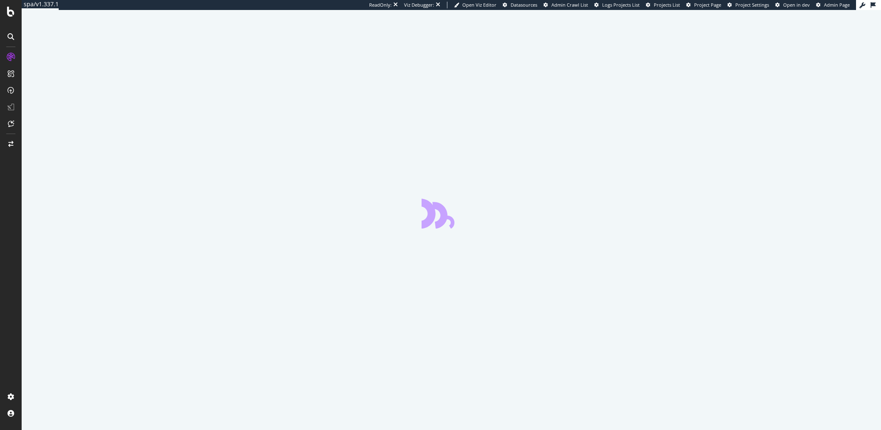  I want to click on span: Admin Crawl List, so click(570, 5).